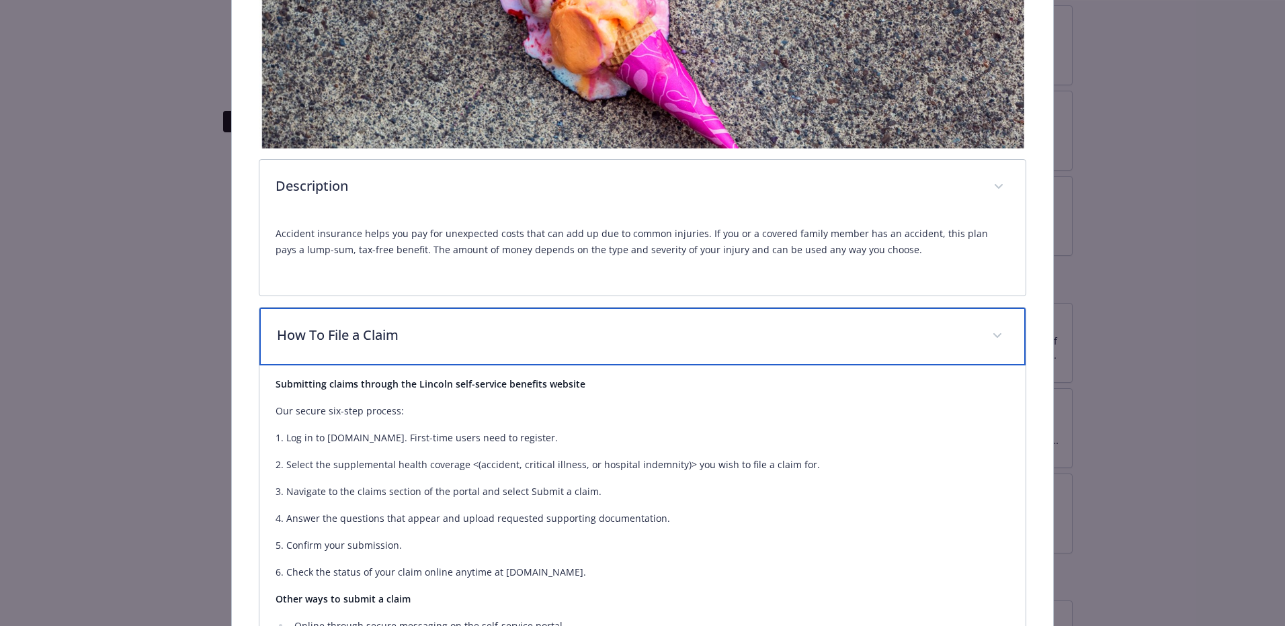 Image resolution: width=1285 pixels, height=626 pixels. What do you see at coordinates (642, 519) in the screenshot?
I see `p: 4. Answer the questions that appear and upload requested supporting documentation.` at bounding box center [642, 519].